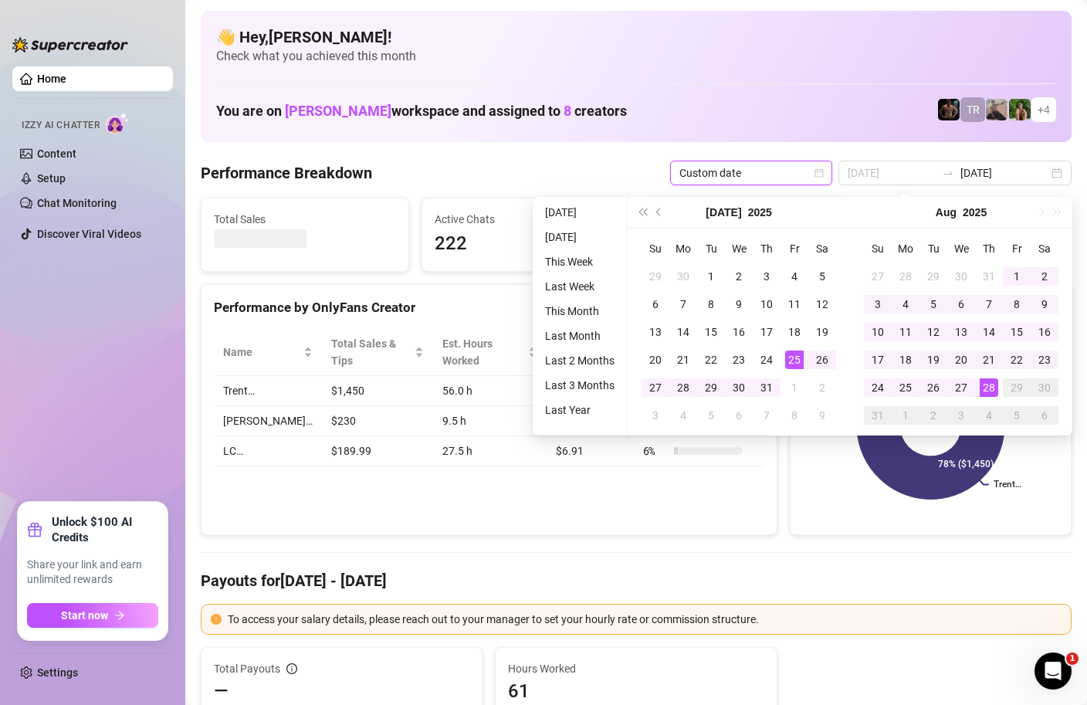 This screenshot has width=1087, height=705. I want to click on div: 8, so click(1017, 304).